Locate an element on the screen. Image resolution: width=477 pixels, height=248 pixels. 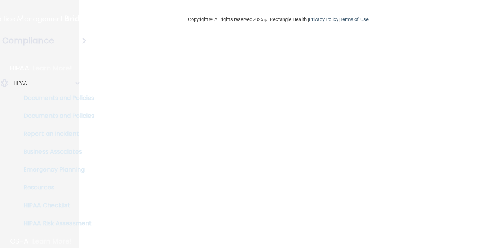
div: Copyright © All rights reserved 2025 @ Rectangle Health | | is located at coordinates (278, 19).